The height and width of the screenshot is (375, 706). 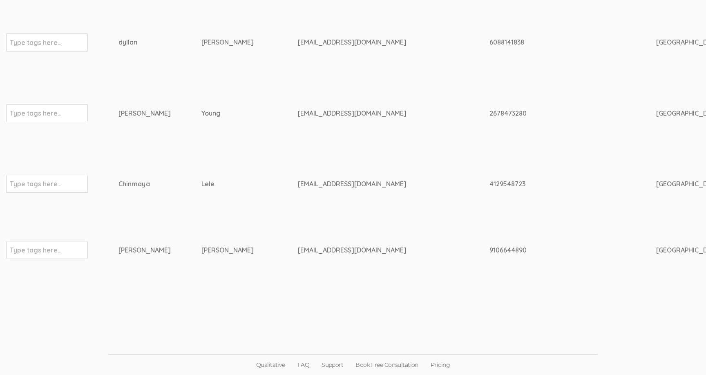 What do you see at coordinates (558, 42) in the screenshot?
I see `div: 6088141838` at bounding box center [558, 42].